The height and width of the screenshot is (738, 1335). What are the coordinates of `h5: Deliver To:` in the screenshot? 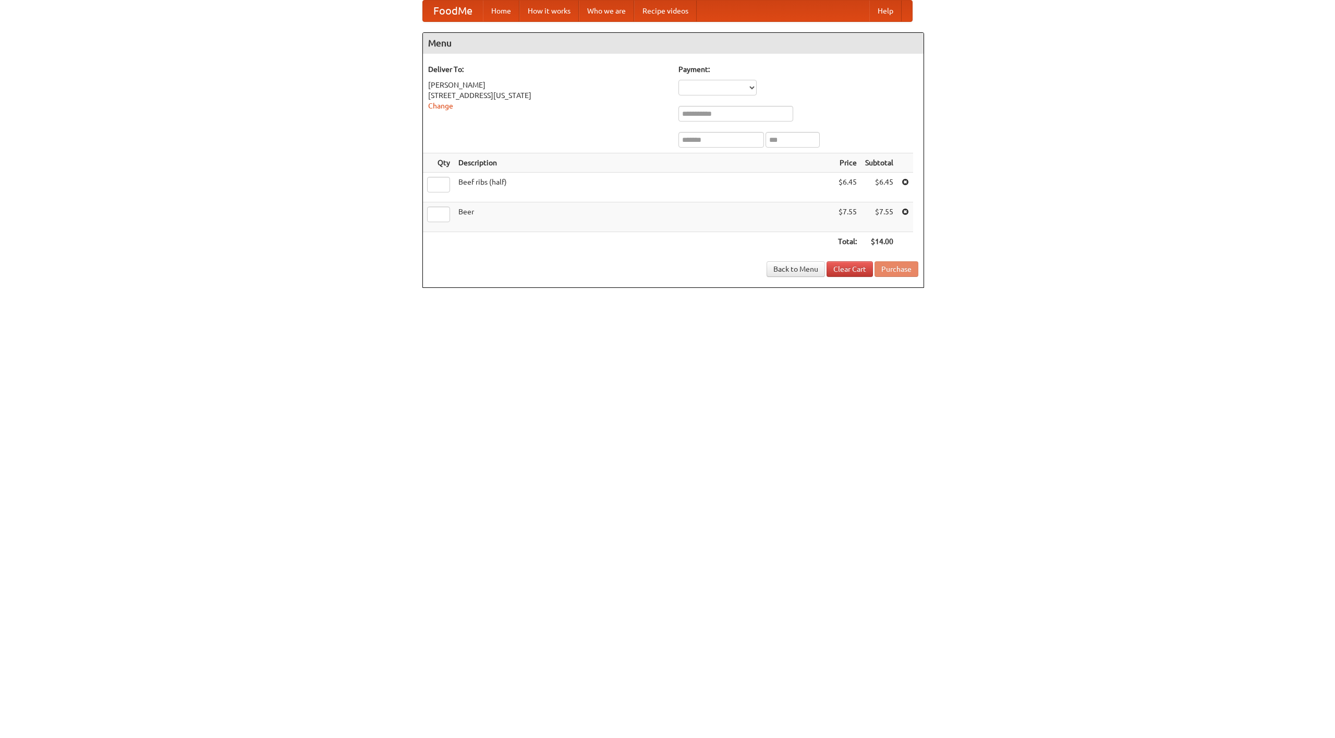 It's located at (548, 69).